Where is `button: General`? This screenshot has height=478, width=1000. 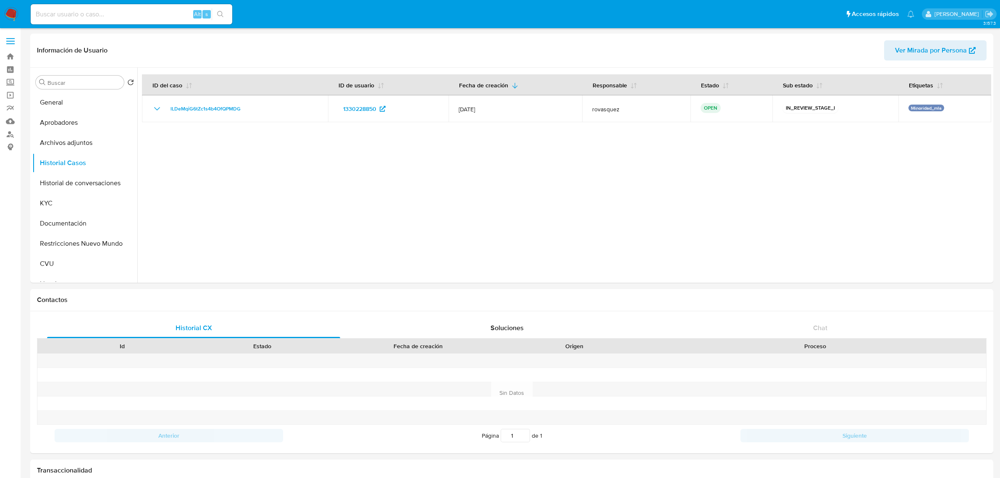
button: General is located at coordinates (85, 102).